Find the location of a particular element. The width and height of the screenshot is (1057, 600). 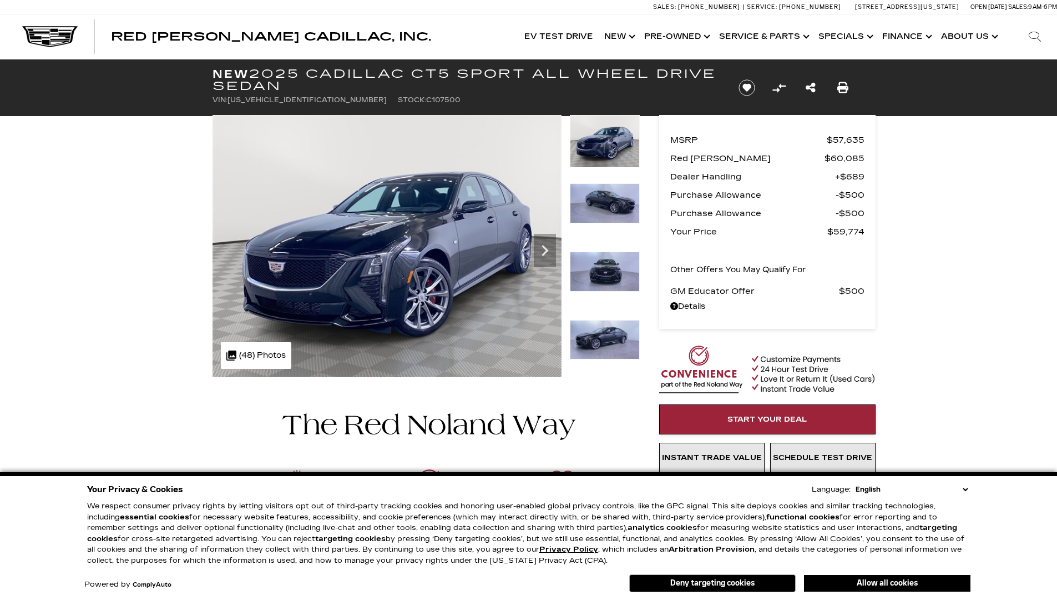

span: GM Educator Offer is located at coordinates (755, 291).